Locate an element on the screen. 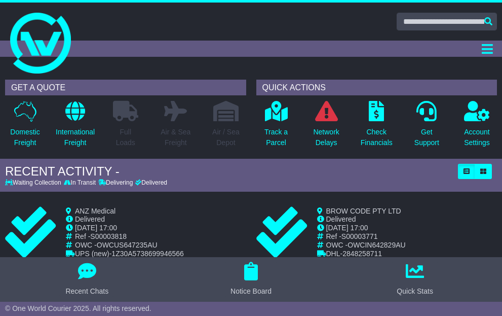  a: Track aParcel is located at coordinates (276, 127).